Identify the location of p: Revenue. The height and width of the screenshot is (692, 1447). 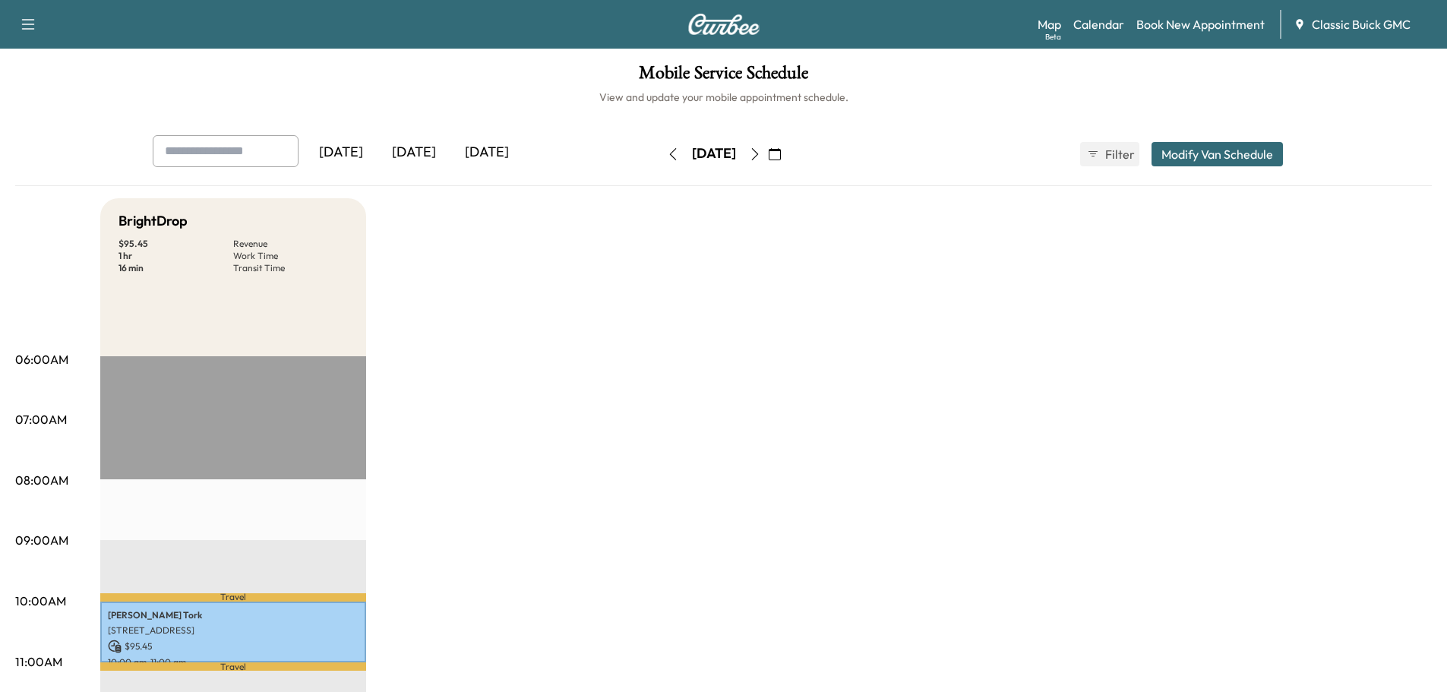
(290, 244).